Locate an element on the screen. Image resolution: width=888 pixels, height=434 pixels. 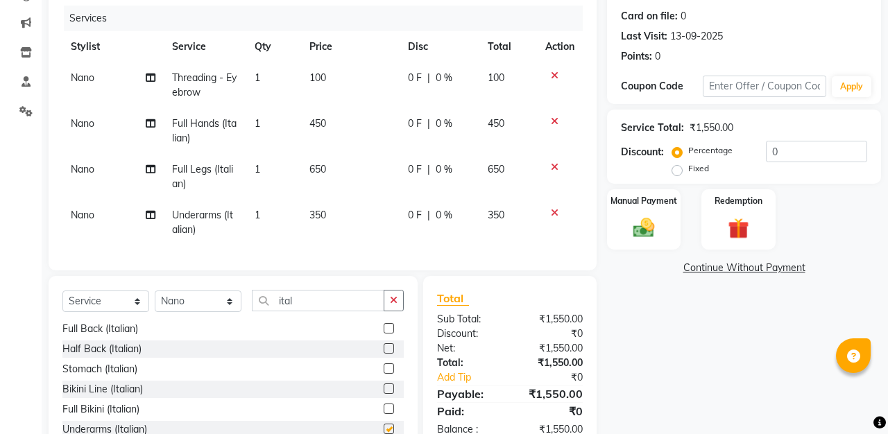
th: Qty is located at coordinates (273, 46).